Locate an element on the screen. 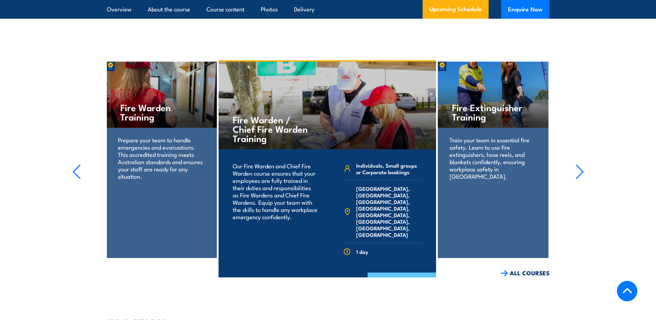 This screenshot has width=656, height=320. span: 1 day is located at coordinates (362, 251).